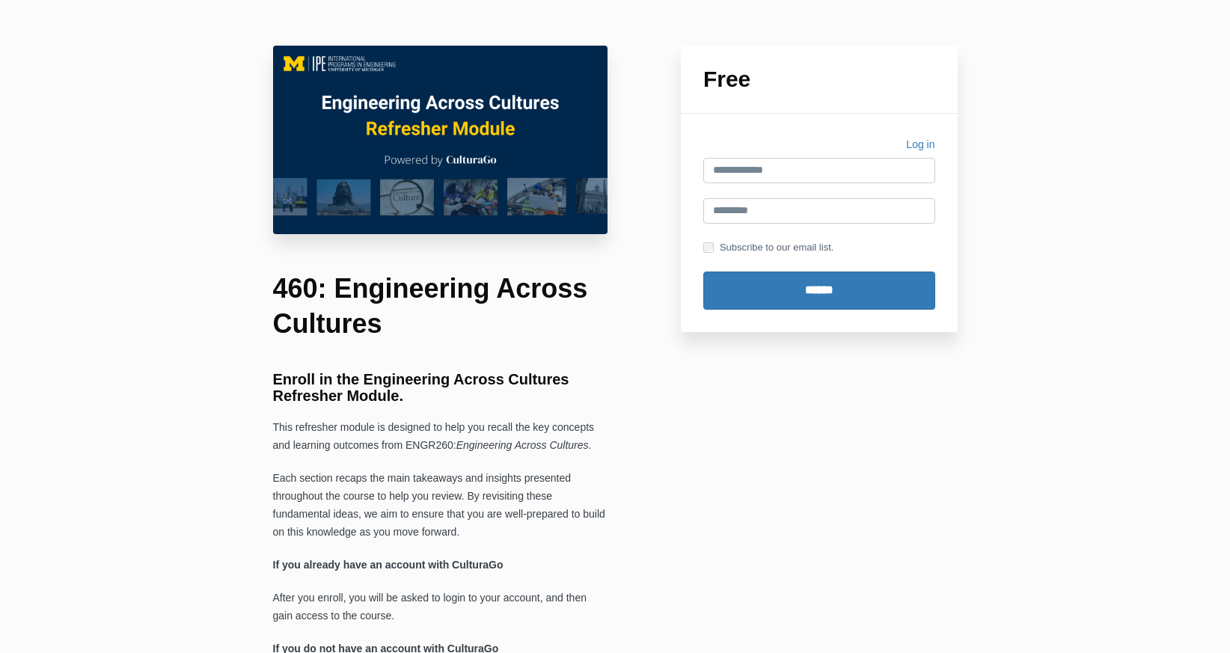 The height and width of the screenshot is (653, 1230). Describe the element at coordinates (441, 608) in the screenshot. I see `p: After you enroll, you will be asked to login to your account, and then gain access to the course.` at that location.